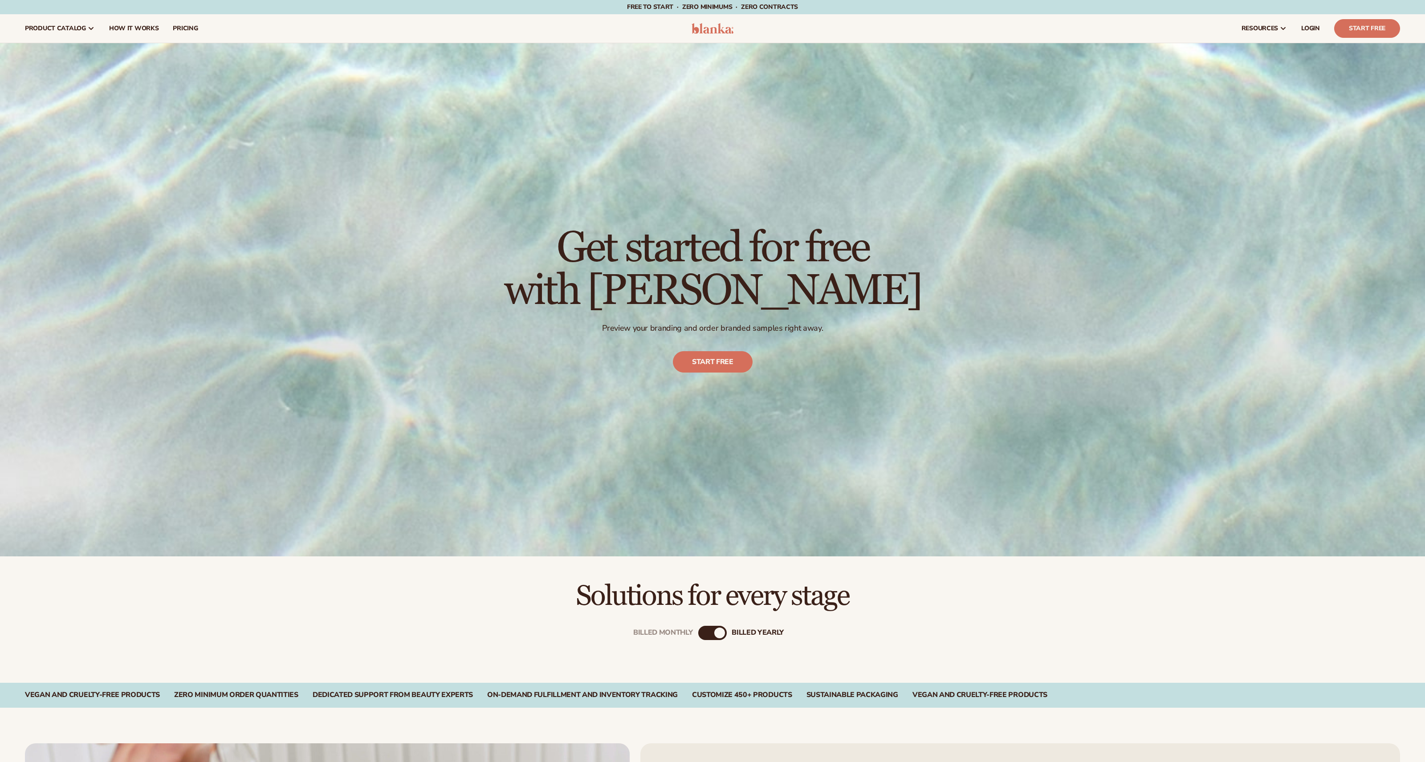 This screenshot has height=762, width=1425. Describe the element at coordinates (1310, 28) in the screenshot. I see `a: LOGIN` at that location.